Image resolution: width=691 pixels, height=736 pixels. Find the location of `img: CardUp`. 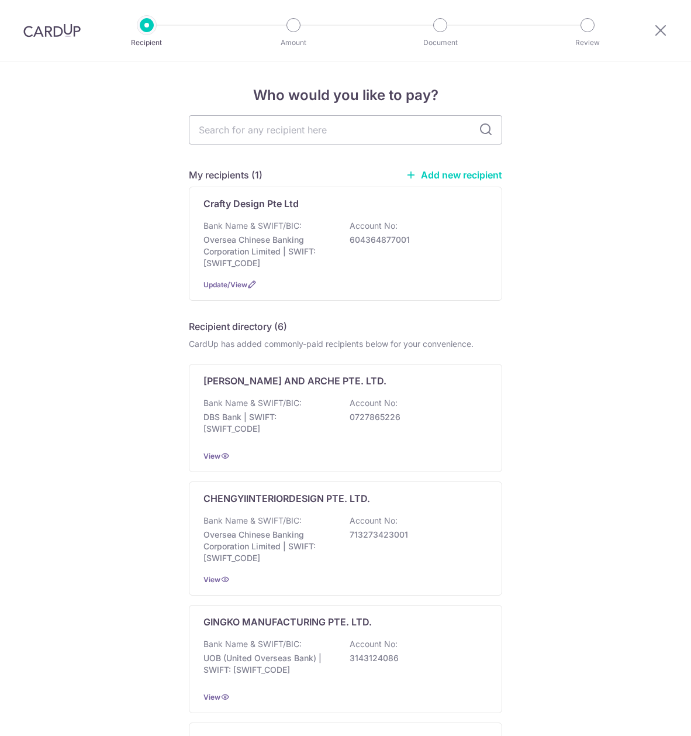

img: CardUp is located at coordinates (52, 30).